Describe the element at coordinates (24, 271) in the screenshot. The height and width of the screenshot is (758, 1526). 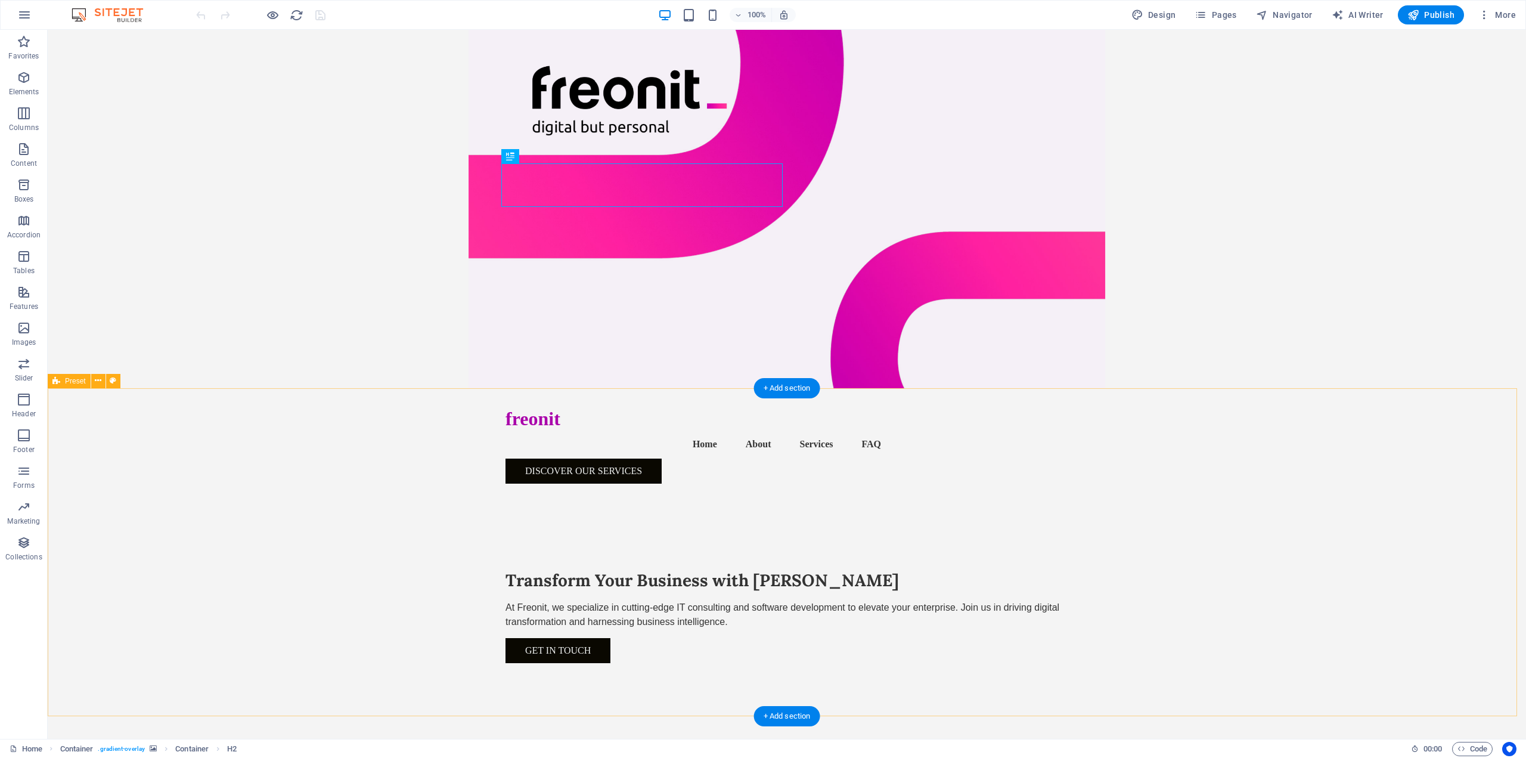
I see `p: Tables` at that location.